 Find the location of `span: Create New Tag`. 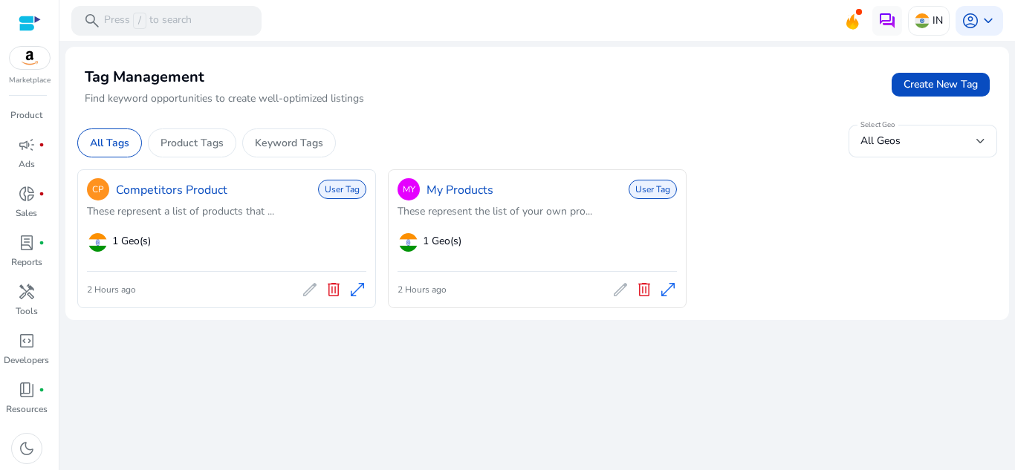

span: Create New Tag is located at coordinates (941, 84).